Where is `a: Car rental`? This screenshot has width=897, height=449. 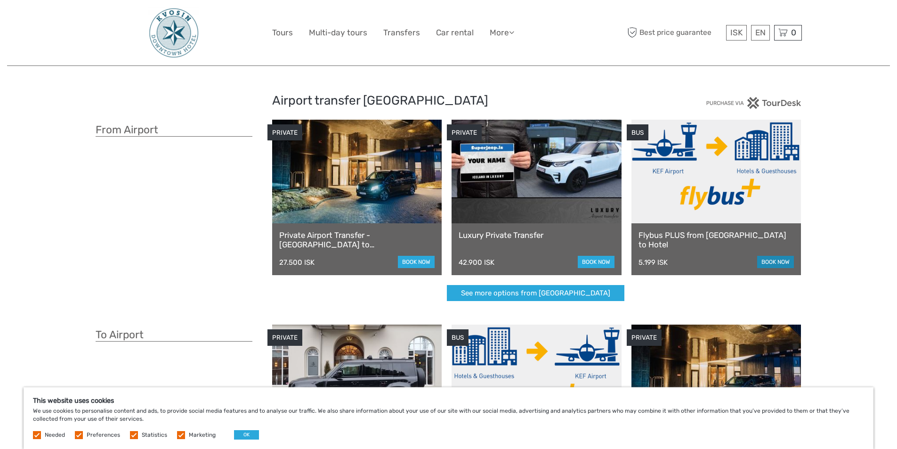
a: Car rental is located at coordinates (455, 32).